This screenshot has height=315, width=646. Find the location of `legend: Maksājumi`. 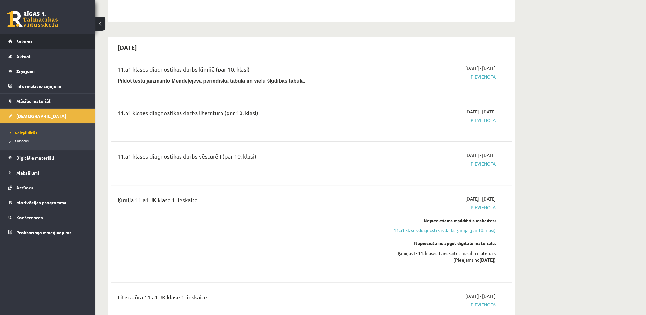

legend: Maksājumi is located at coordinates (52, 173).